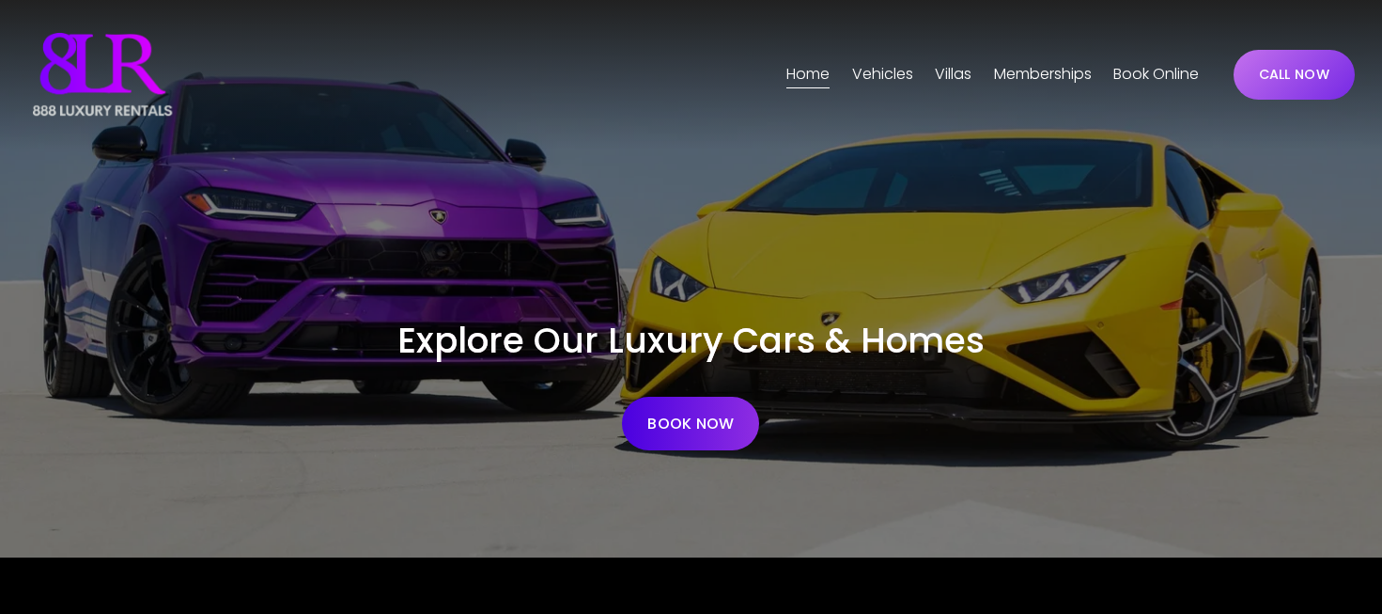  I want to click on span: Vehicles, so click(882, 74).